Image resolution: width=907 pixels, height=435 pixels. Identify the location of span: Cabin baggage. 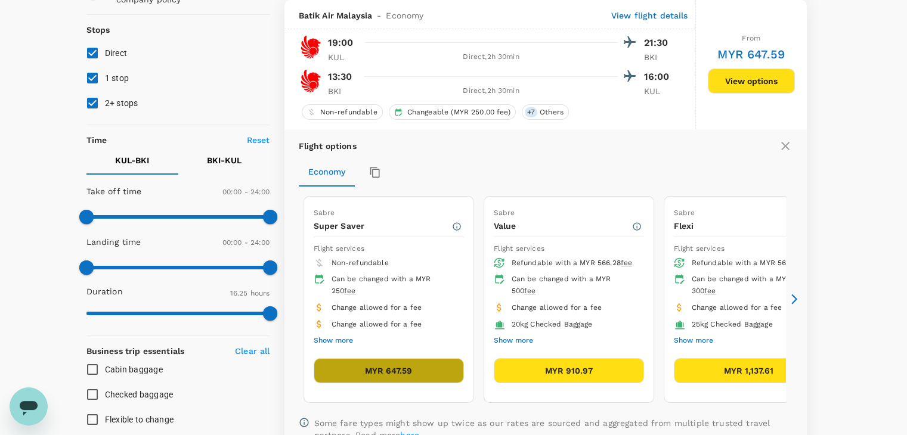
(134, 370).